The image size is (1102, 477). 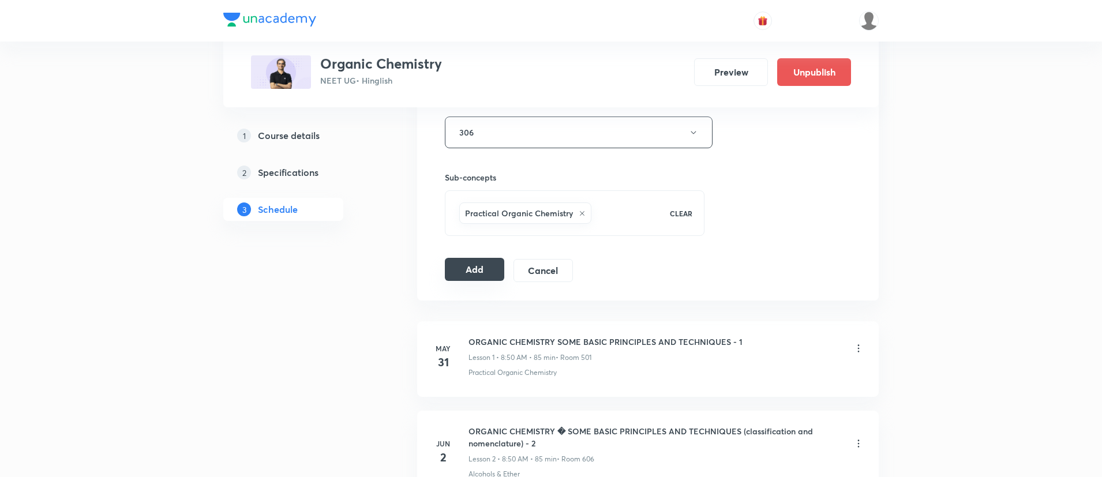 What do you see at coordinates (543, 271) in the screenshot?
I see `button: Cancel` at bounding box center [543, 271].